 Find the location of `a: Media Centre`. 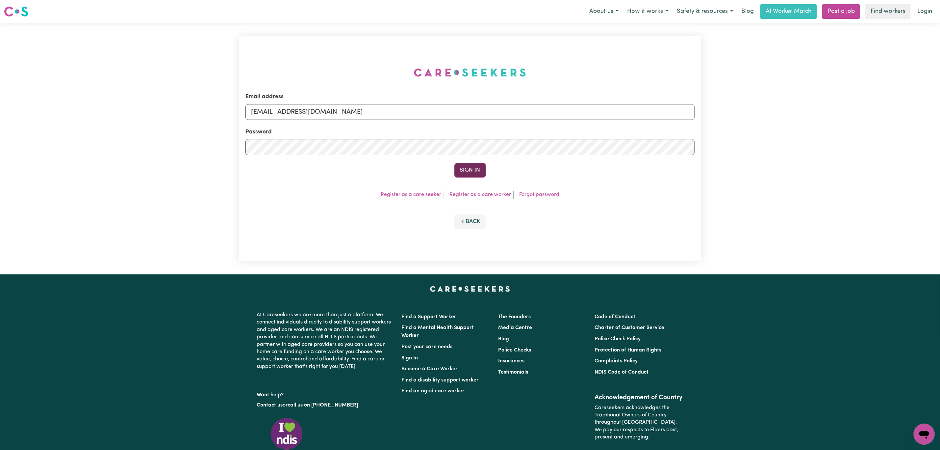

a: Media Centre is located at coordinates (515, 327).